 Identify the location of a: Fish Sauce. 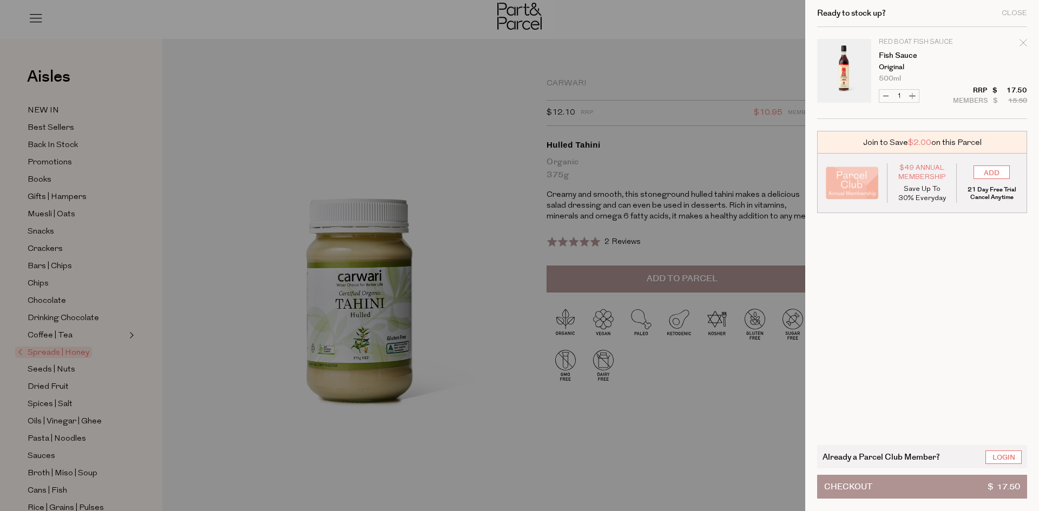
(921, 56).